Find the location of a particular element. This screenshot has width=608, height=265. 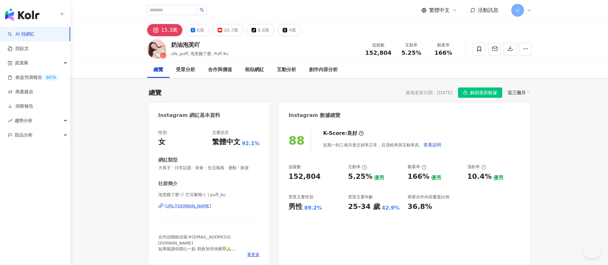

div: 女 is located at coordinates (162, 142).